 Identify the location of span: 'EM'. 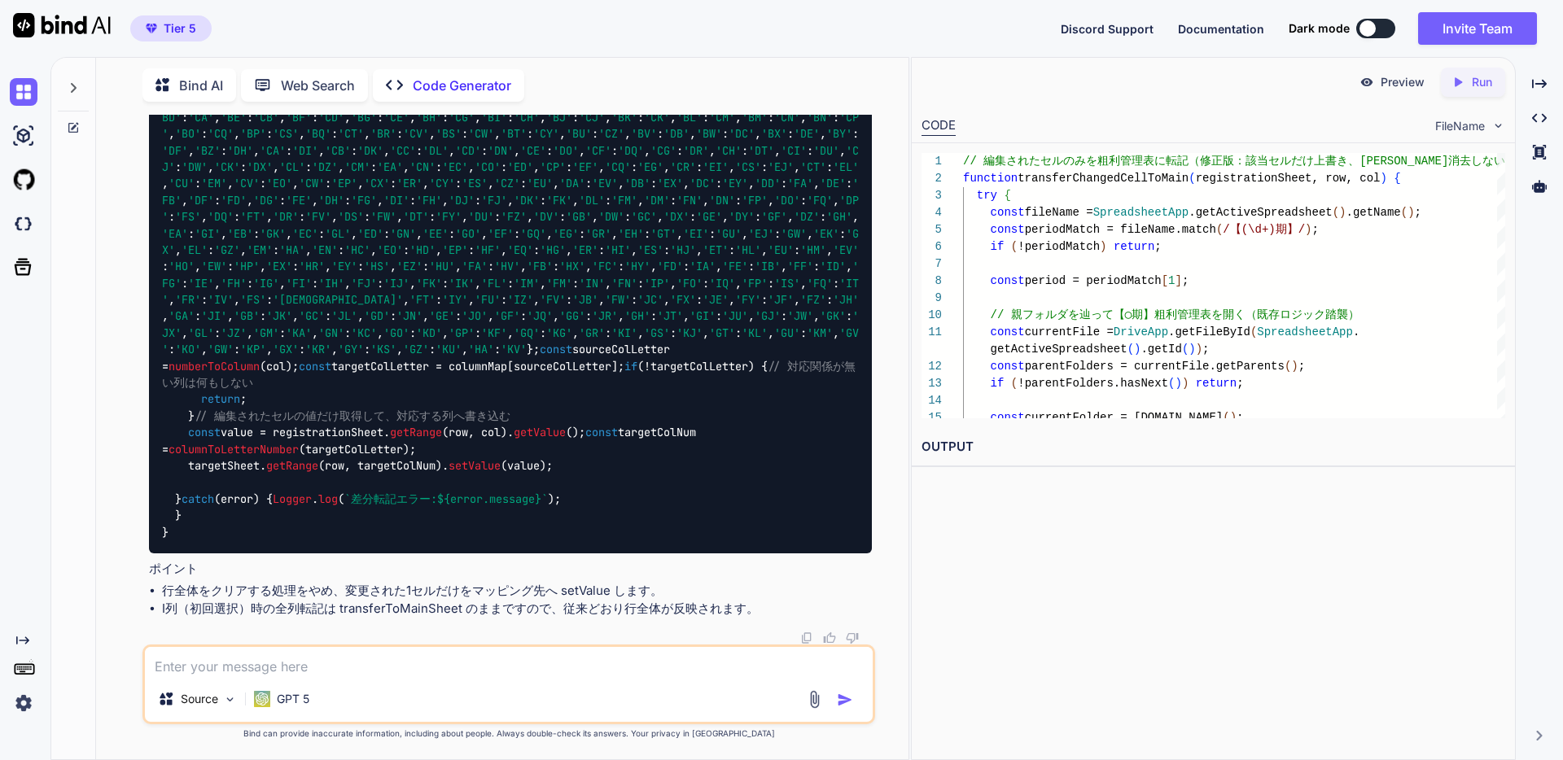
(260, 250).